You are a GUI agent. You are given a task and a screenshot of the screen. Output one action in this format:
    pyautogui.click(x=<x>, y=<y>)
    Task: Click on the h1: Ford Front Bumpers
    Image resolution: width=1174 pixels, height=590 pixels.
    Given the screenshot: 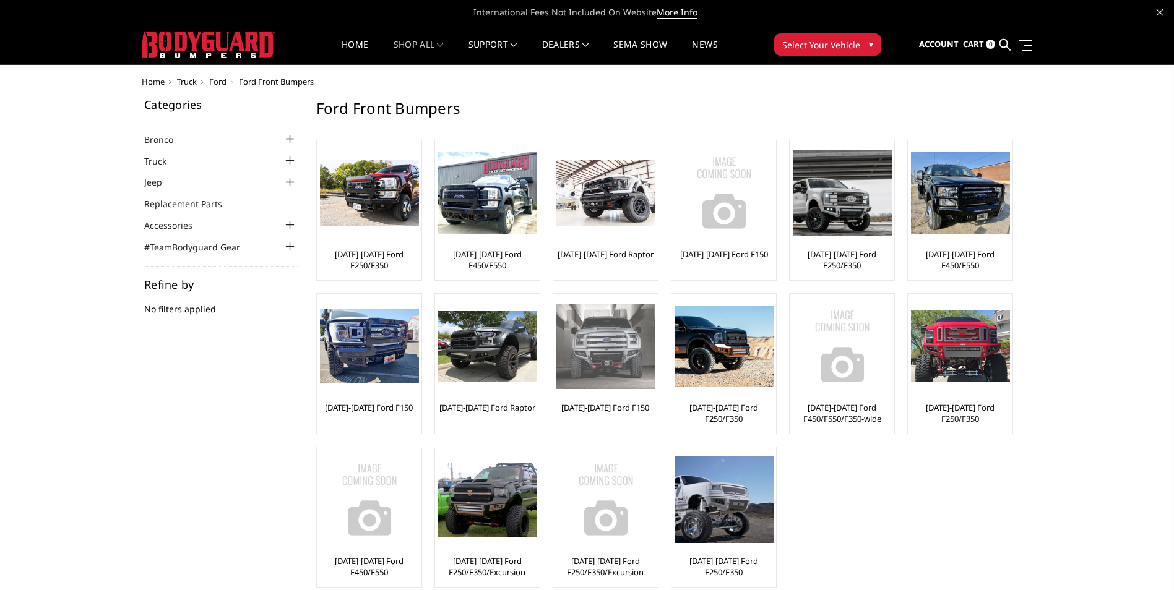 What is the action you would take?
    pyautogui.click(x=664, y=113)
    